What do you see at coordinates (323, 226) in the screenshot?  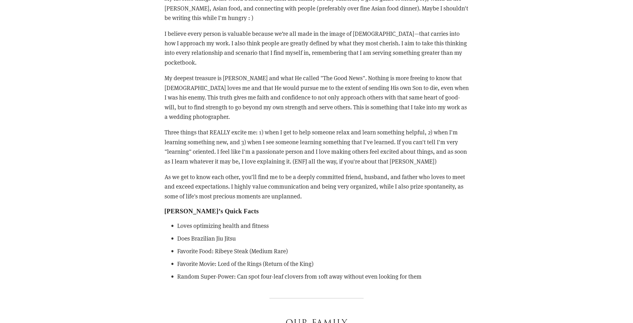 I see `p: Loves optimizing health and fitness` at bounding box center [323, 226].